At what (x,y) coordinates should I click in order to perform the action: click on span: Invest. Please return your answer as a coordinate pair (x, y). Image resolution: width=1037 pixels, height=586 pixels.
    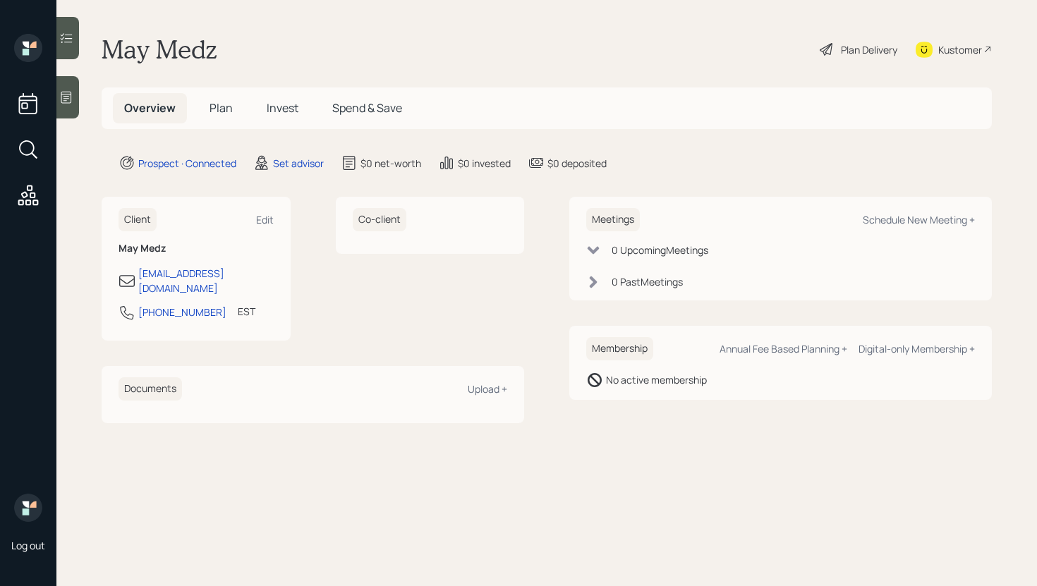
    Looking at the image, I should click on (282, 108).